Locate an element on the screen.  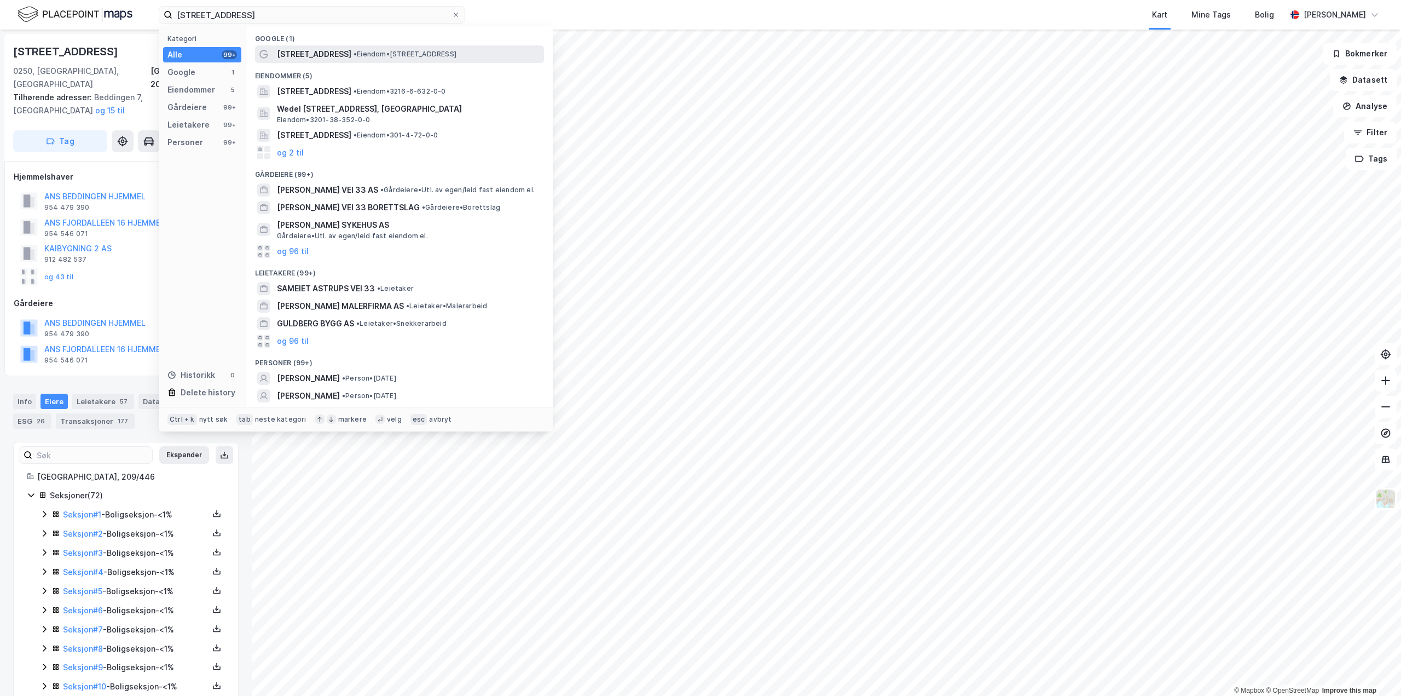
div: nytt søk is located at coordinates (213, 419).